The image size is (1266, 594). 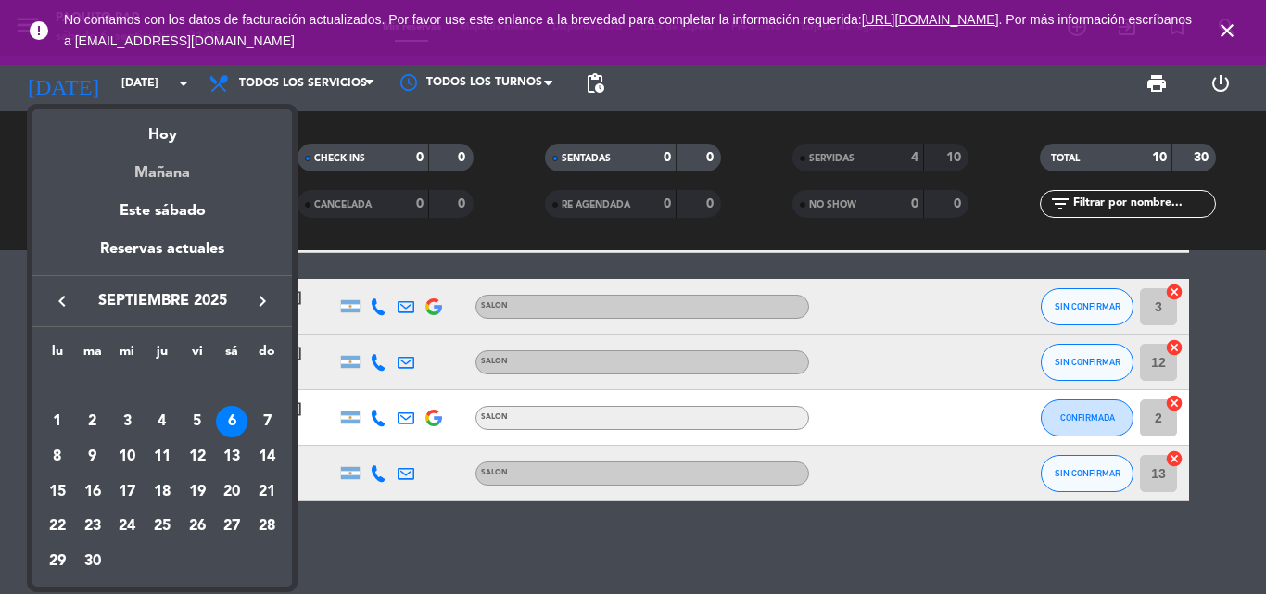 I want to click on td: 30 de septiembre de 2025, so click(x=93, y=562).